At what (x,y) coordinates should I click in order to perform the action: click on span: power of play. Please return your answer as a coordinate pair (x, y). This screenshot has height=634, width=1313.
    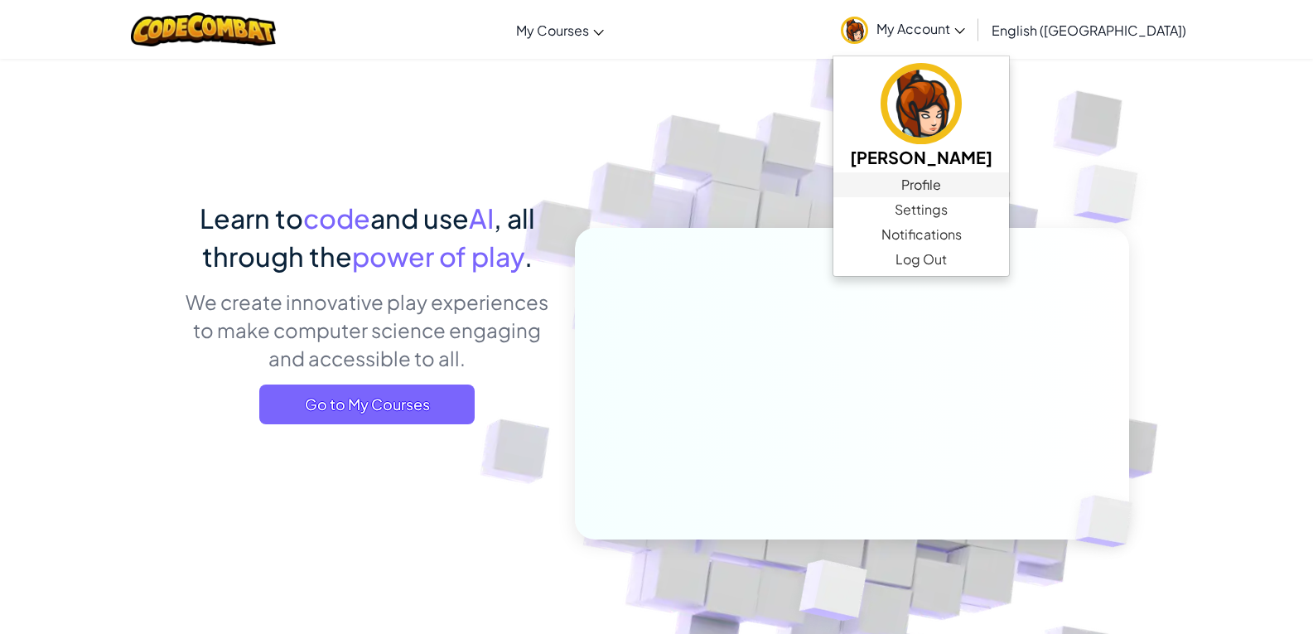
    Looking at the image, I should click on (438, 256).